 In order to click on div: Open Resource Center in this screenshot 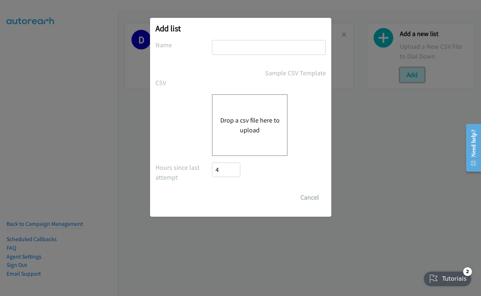, I will do `click(13, 29)`.